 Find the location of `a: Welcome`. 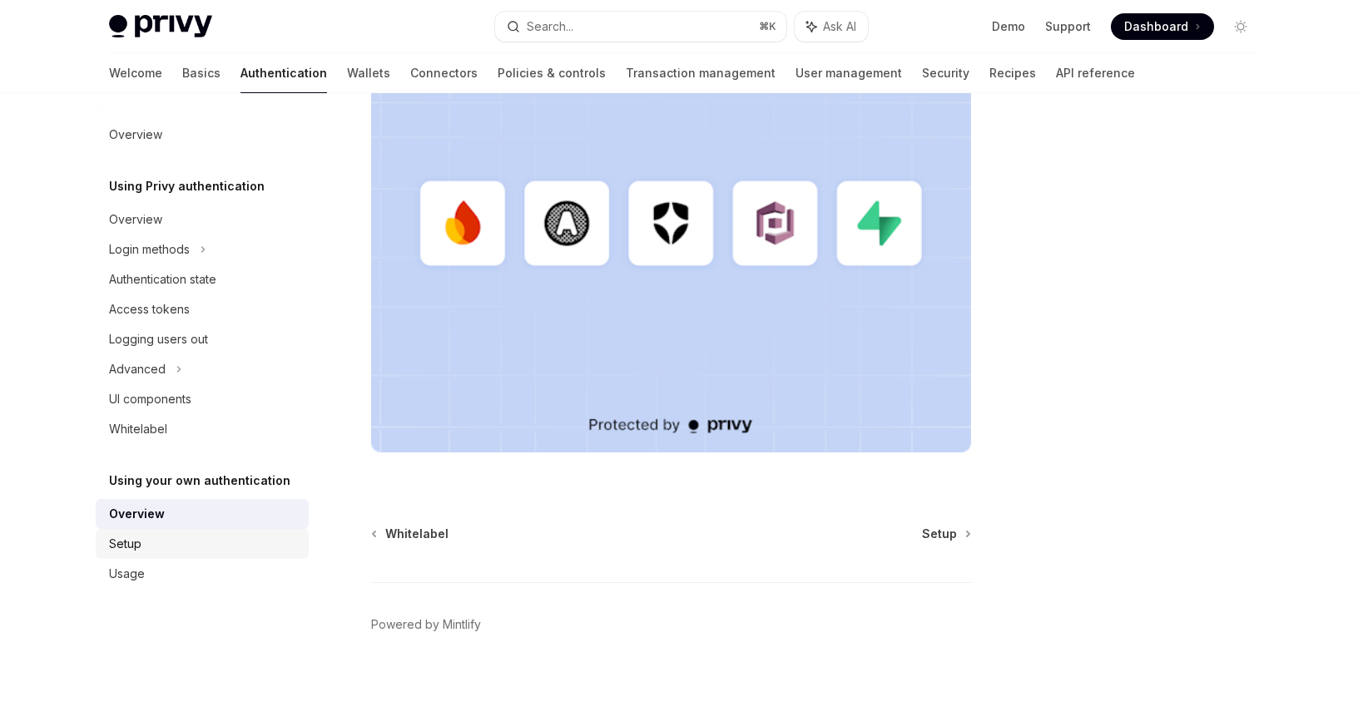

a: Welcome is located at coordinates (136, 73).